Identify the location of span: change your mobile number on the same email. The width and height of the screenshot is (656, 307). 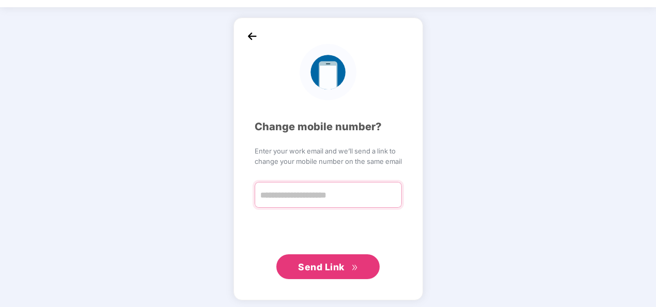
(328, 161).